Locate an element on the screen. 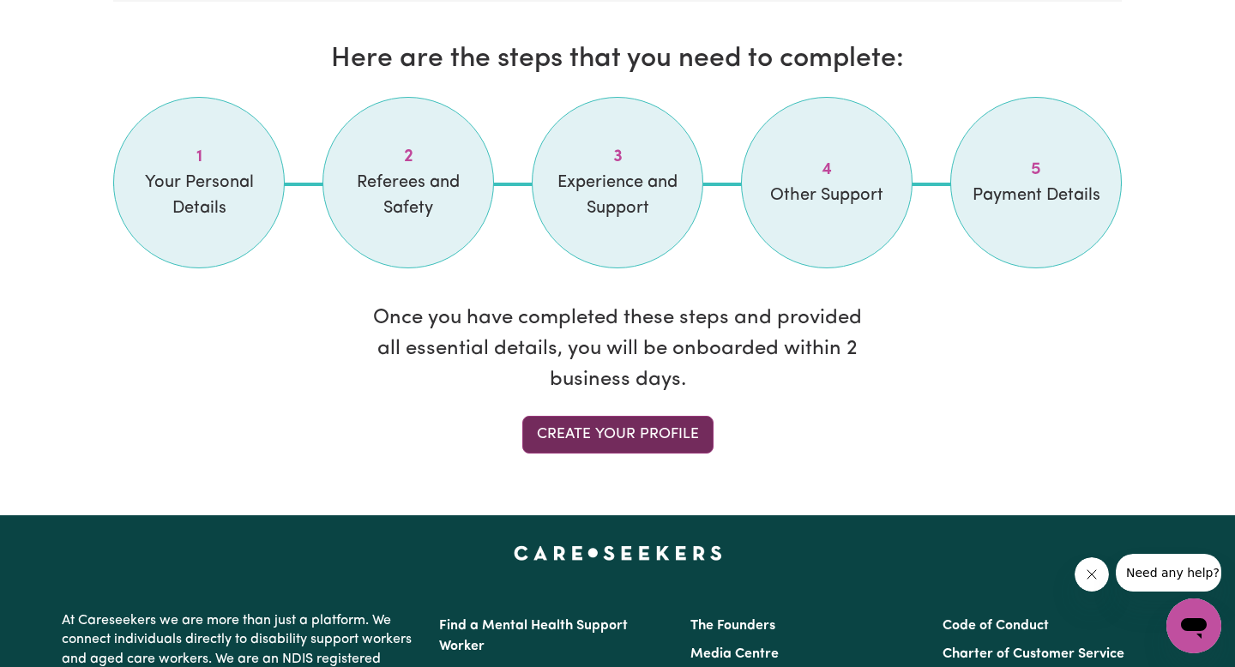 The width and height of the screenshot is (1235, 667). a: Media Centre is located at coordinates (734, 654).